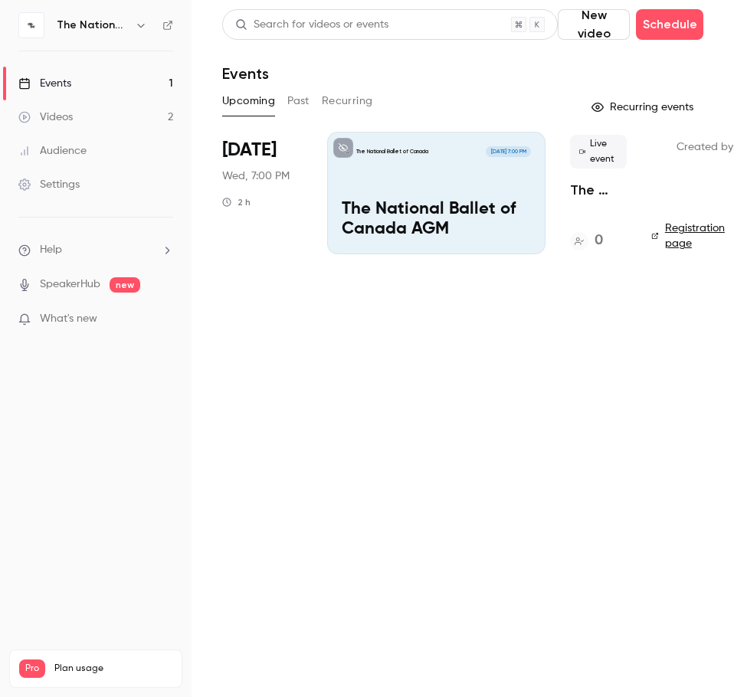 The image size is (734, 697). Describe the element at coordinates (670, 25) in the screenshot. I see `button: Schedule` at that location.